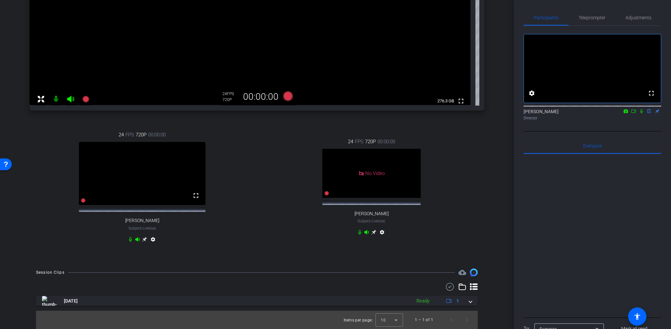  Describe the element at coordinates (375, 174) in the screenshot. I see `span: No Video` at that location.